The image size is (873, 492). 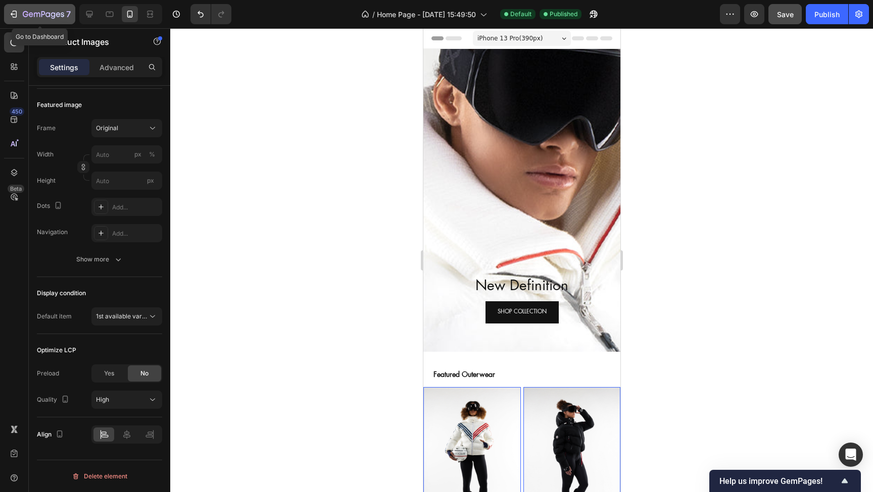 What do you see at coordinates (98, 258) in the screenshot?
I see `h2: New Definition` at bounding box center [98, 258].